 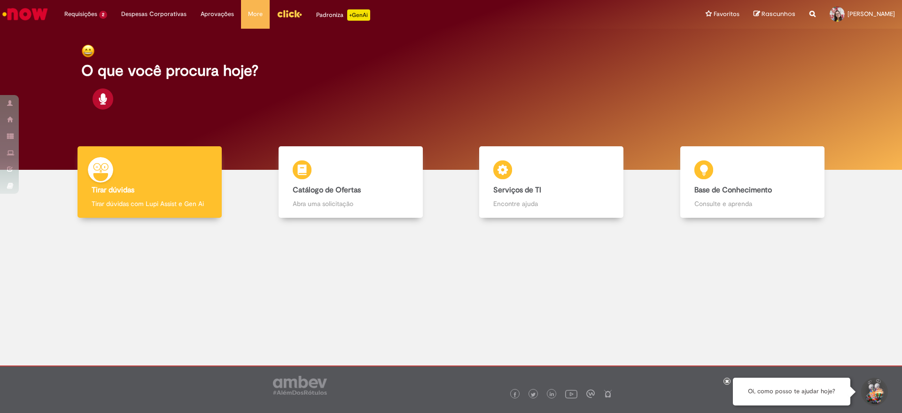 I want to click on span: More, so click(x=255, y=14).